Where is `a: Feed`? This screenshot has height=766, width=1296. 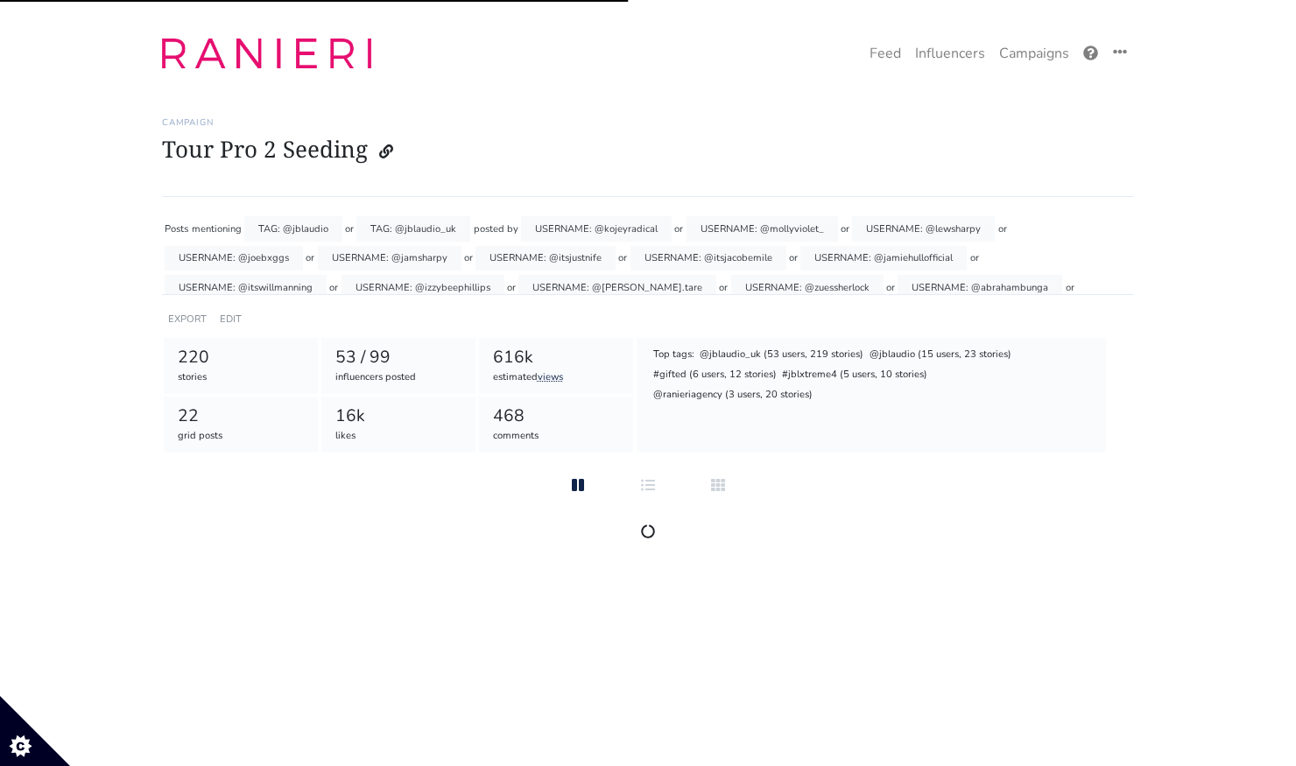
a: Feed is located at coordinates (886, 53).